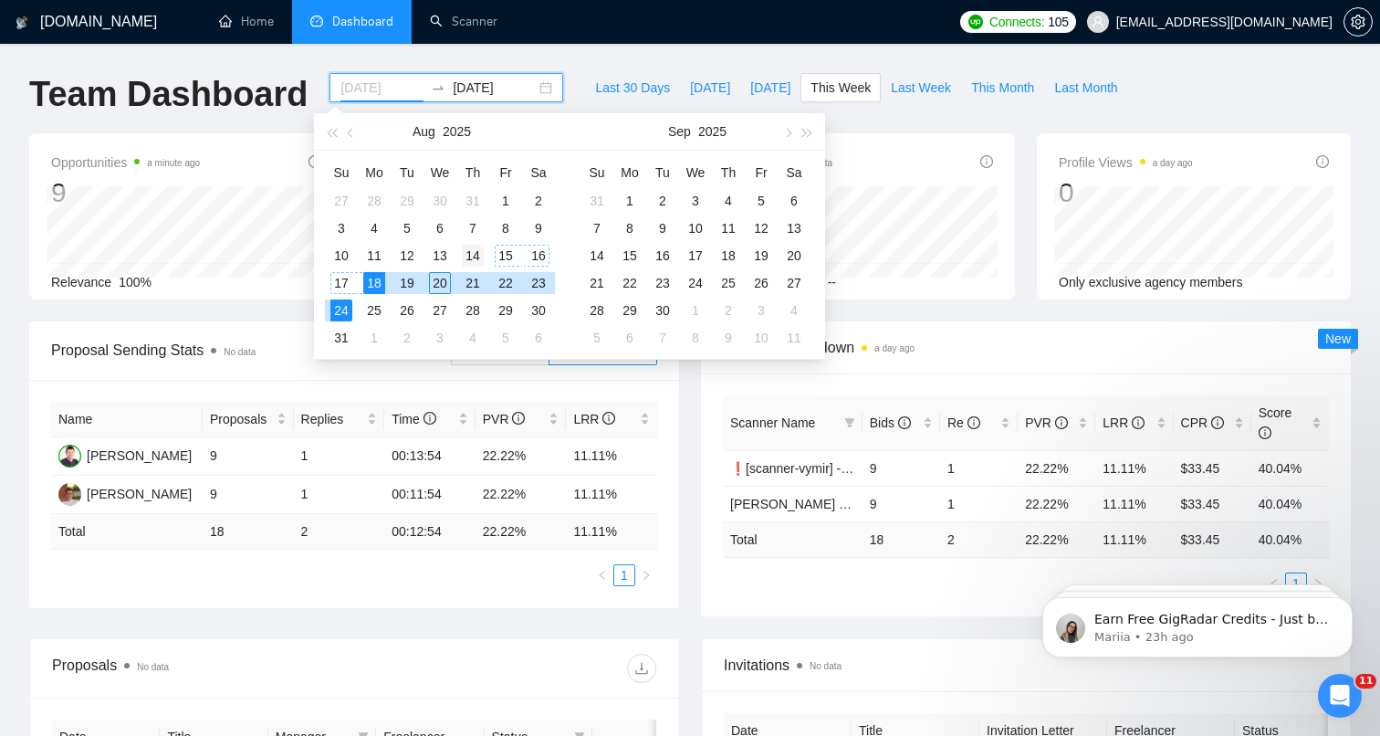 The width and height of the screenshot is (1380, 736). Describe the element at coordinates (341, 283) in the screenshot. I see `td: 2025-08-17` at that location.